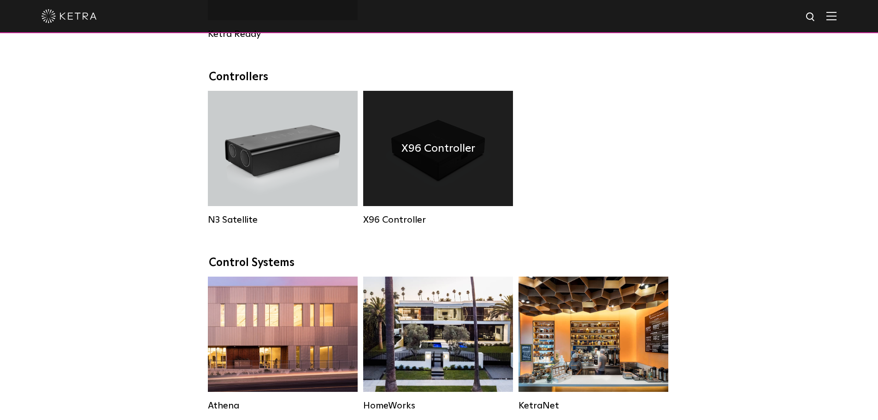  Describe the element at coordinates (438, 344) in the screenshot. I see `a: HomeWorks Residential Solution` at that location.